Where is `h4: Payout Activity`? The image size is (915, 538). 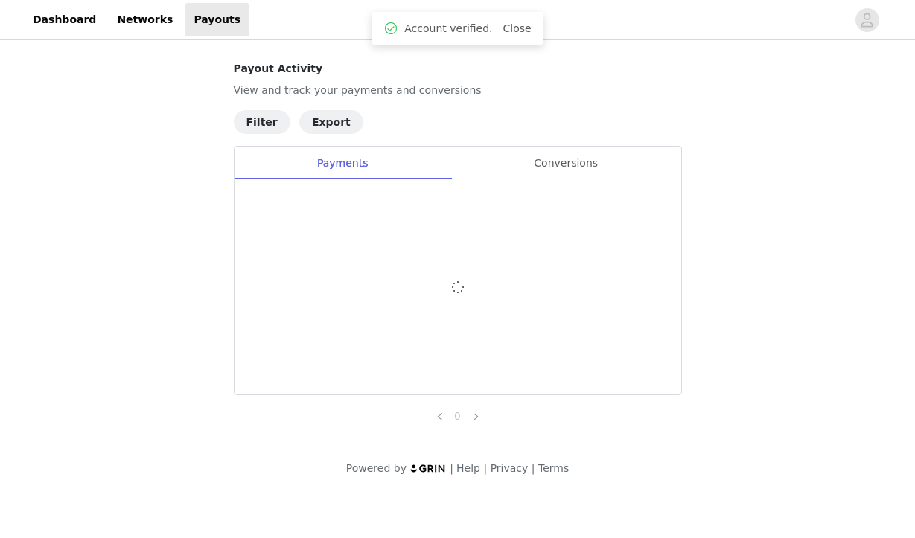
h4: Payout Activity is located at coordinates (458, 69).